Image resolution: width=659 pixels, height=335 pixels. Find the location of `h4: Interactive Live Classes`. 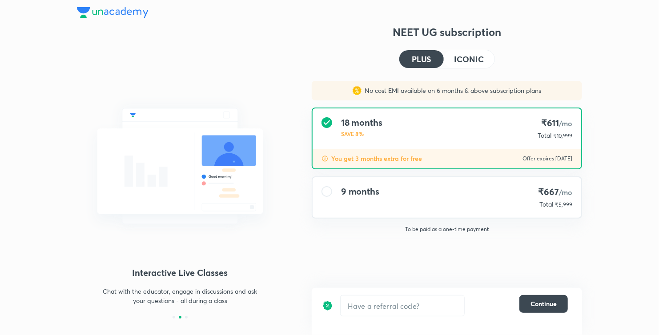

h4: Interactive Live Classes is located at coordinates (180, 273).